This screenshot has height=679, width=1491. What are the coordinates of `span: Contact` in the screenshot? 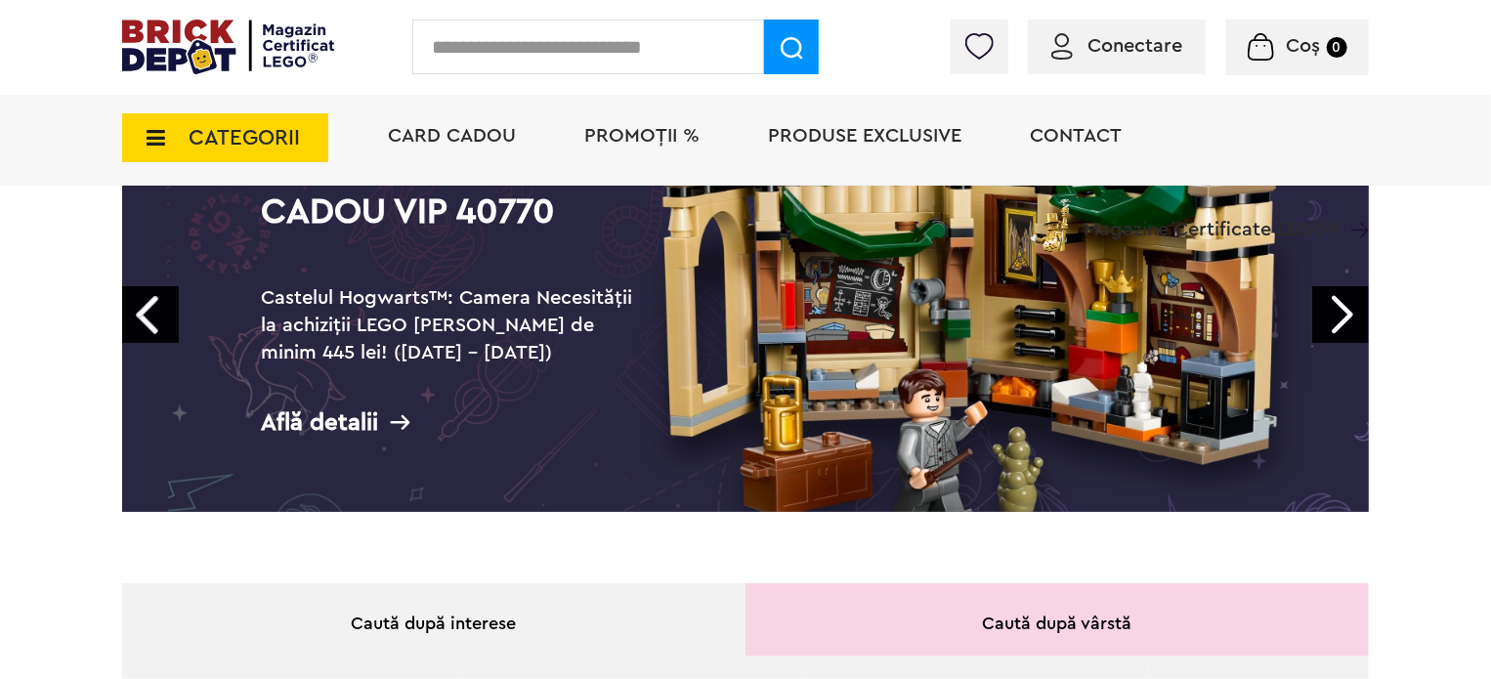 It's located at (1076, 136).